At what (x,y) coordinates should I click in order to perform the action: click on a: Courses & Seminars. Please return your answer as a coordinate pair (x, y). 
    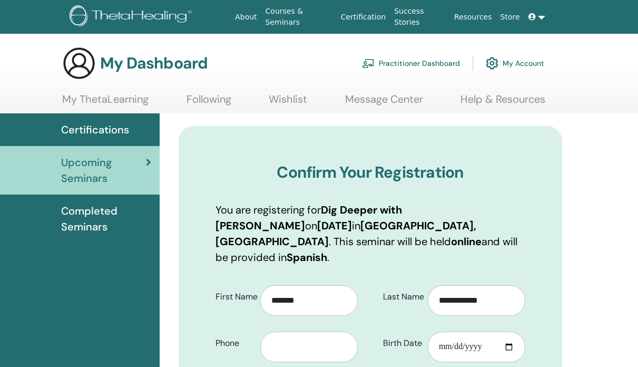
    Looking at the image, I should click on (299, 17).